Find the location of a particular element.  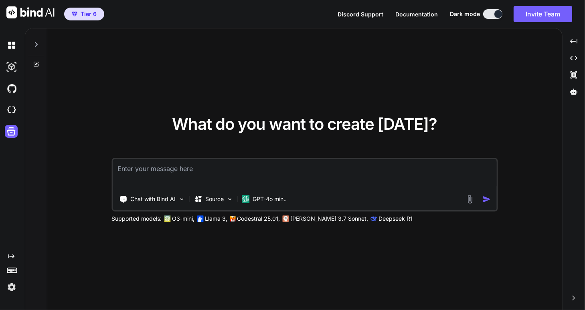

img: attachment is located at coordinates (469, 199).